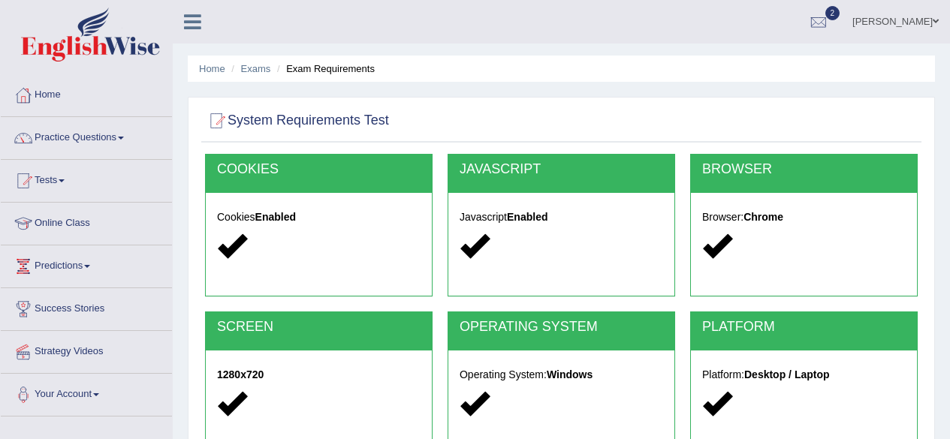  Describe the element at coordinates (803, 170) in the screenshot. I see `h2: BROWSER` at that location.